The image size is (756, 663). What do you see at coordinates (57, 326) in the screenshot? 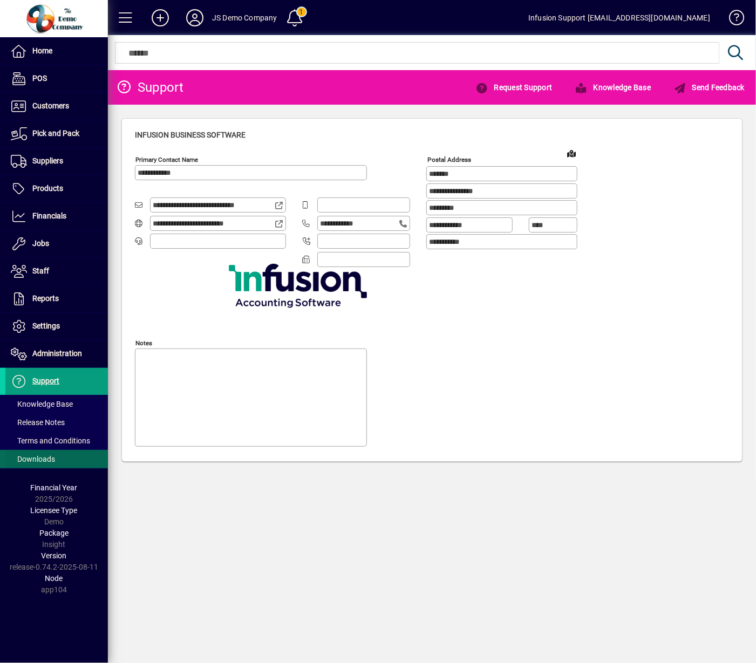
I see `a: Settings` at bounding box center [57, 326].